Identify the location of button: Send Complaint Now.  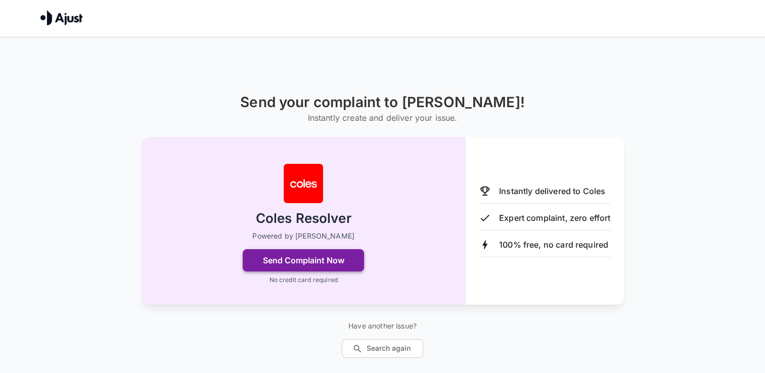
(303, 260).